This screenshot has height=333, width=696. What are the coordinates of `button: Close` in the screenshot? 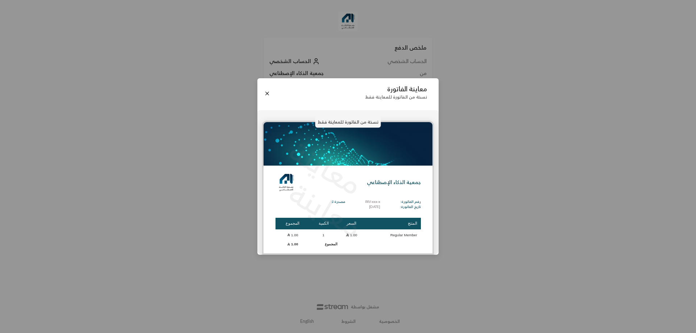 It's located at (267, 93).